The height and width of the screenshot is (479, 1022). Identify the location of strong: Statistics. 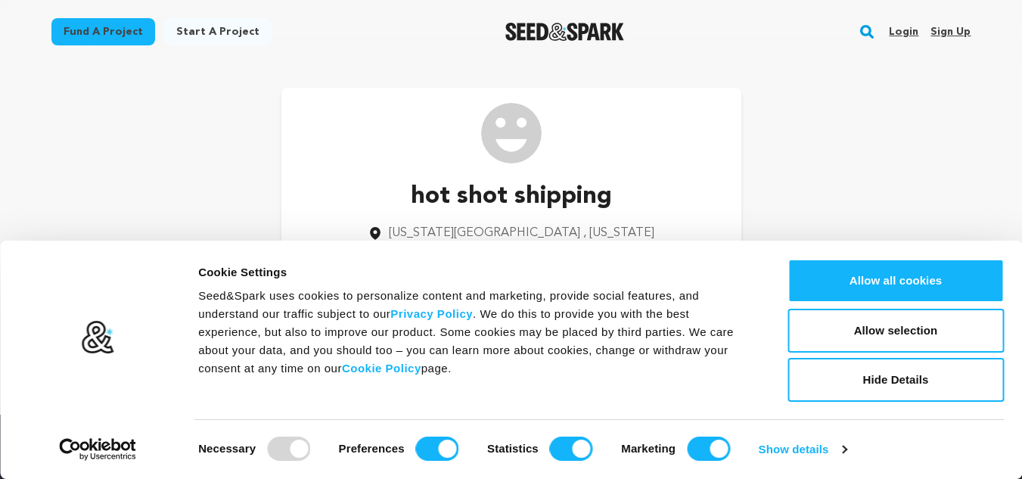
(513, 448).